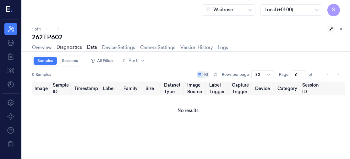  Describe the element at coordinates (118, 47) in the screenshot. I see `a: Device Settings` at that location.